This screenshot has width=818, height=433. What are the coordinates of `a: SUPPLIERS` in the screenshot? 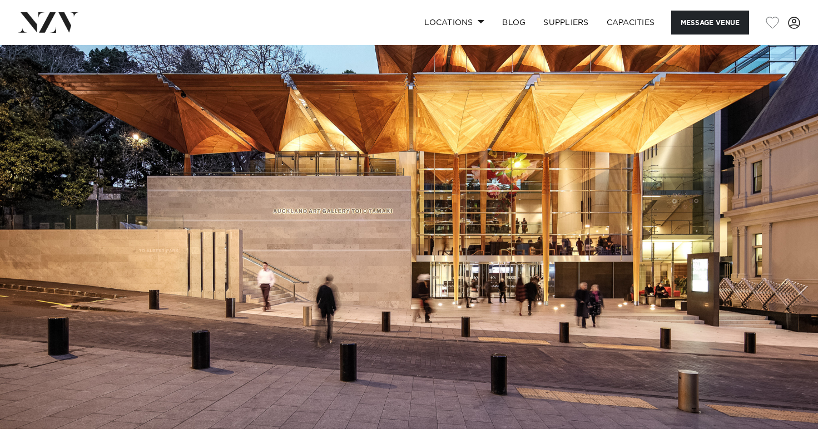 It's located at (566, 22).